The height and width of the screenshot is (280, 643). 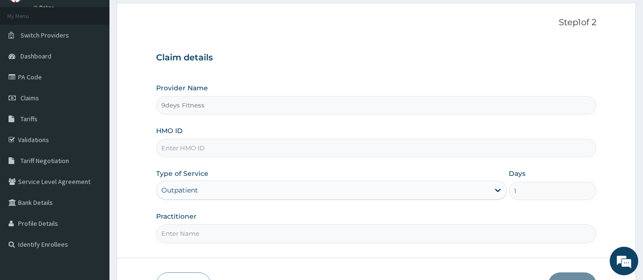 What do you see at coordinates (376, 58) in the screenshot?
I see `h3: Claim details` at bounding box center [376, 58].